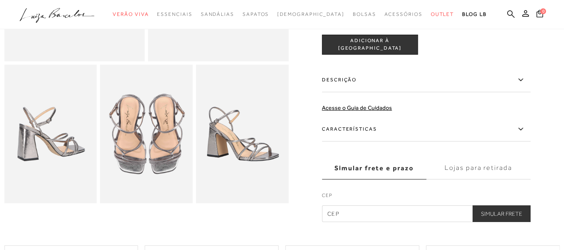 Image resolution: width=564 pixels, height=250 pixels. Describe the element at coordinates (426, 197) in the screenshot. I see `label: CEP` at that location.